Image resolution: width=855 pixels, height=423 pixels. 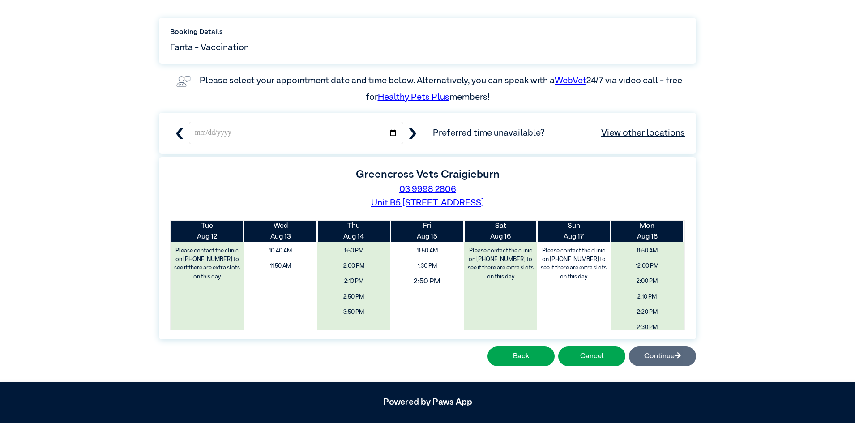 What do you see at coordinates (428, 402) in the screenshot?
I see `h5: Powered by Paws App` at bounding box center [428, 402].